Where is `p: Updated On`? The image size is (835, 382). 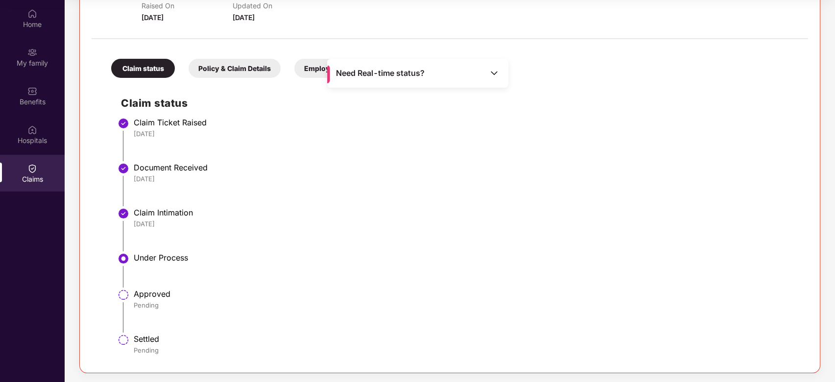 p: Updated On is located at coordinates (278, 5).